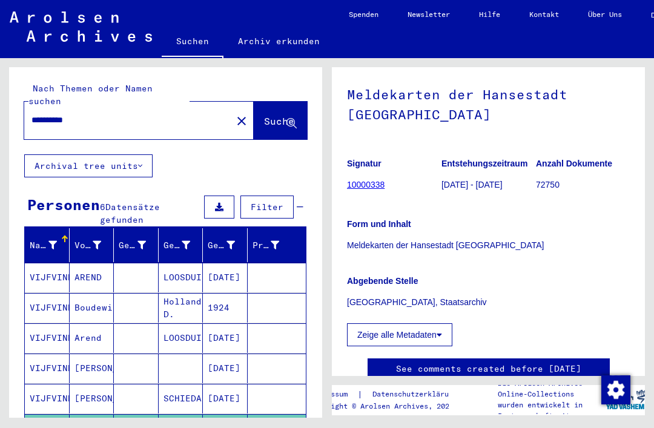 This screenshot has width=654, height=428. I want to click on mat-icon: close, so click(242, 121).